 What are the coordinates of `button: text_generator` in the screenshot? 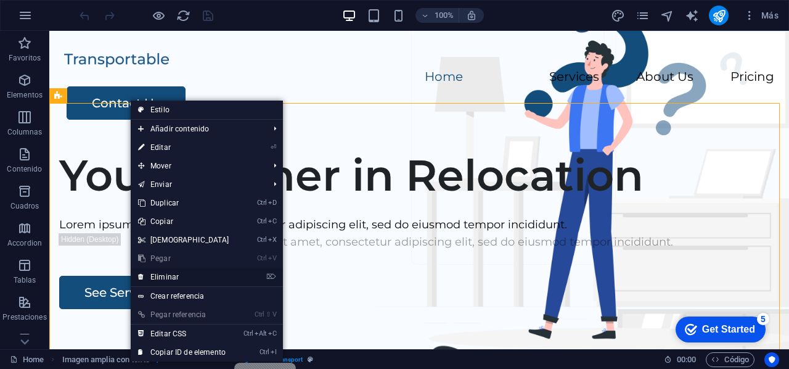 It's located at (692, 15).